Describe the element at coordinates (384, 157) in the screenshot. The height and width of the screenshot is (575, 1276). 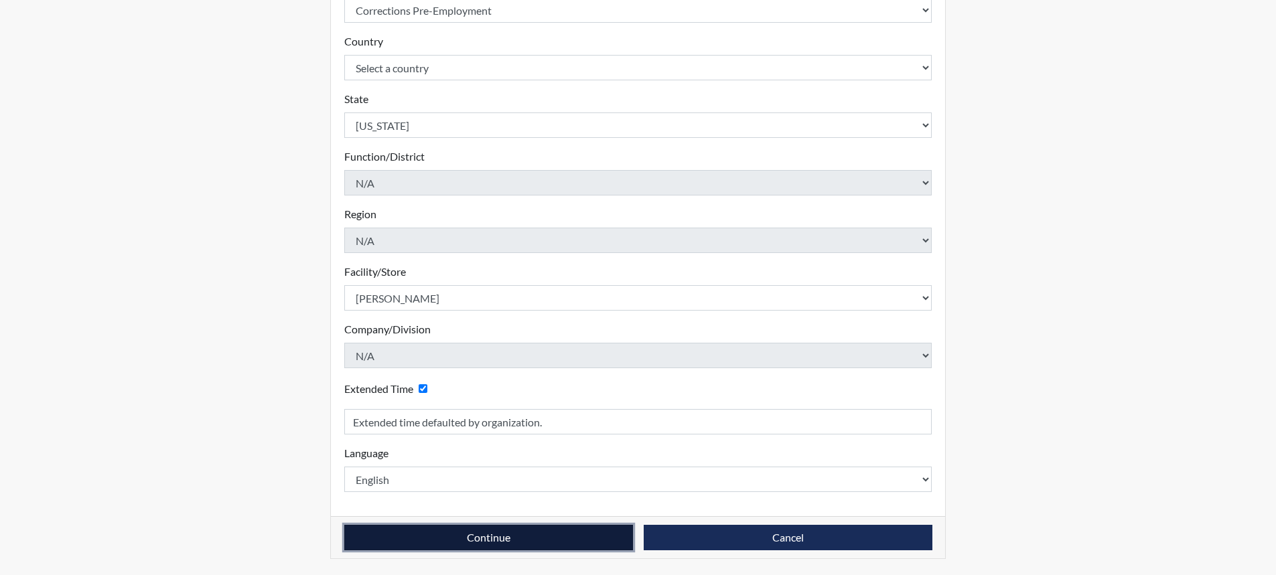
I see `label: Function/District` at that location.